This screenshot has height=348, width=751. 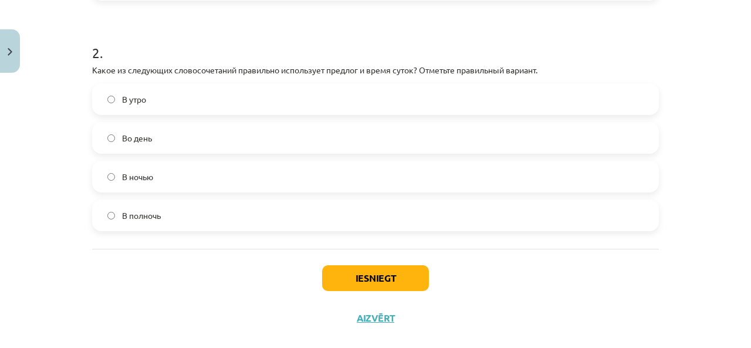 I want to click on span: В полночь, so click(x=141, y=215).